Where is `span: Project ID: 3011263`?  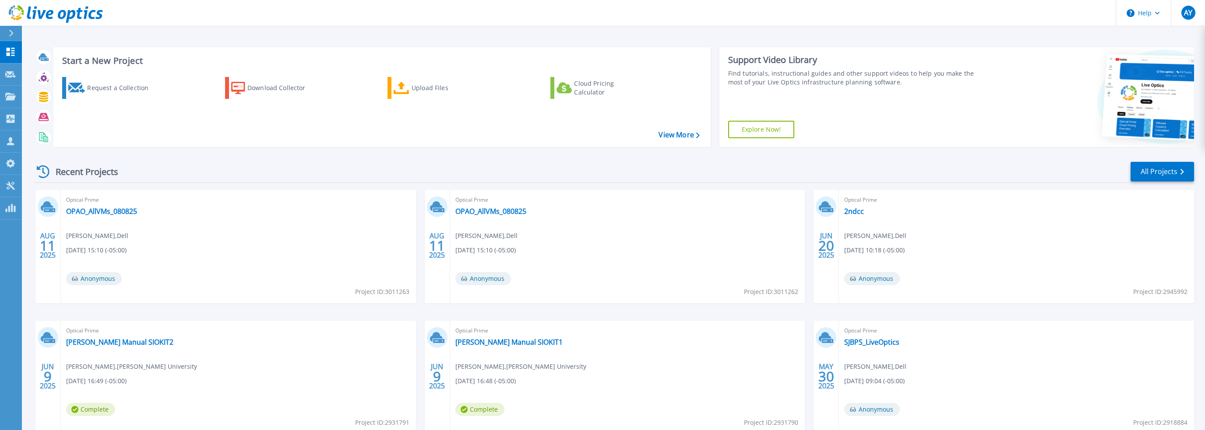 span: Project ID: 3011263 is located at coordinates (382, 292).